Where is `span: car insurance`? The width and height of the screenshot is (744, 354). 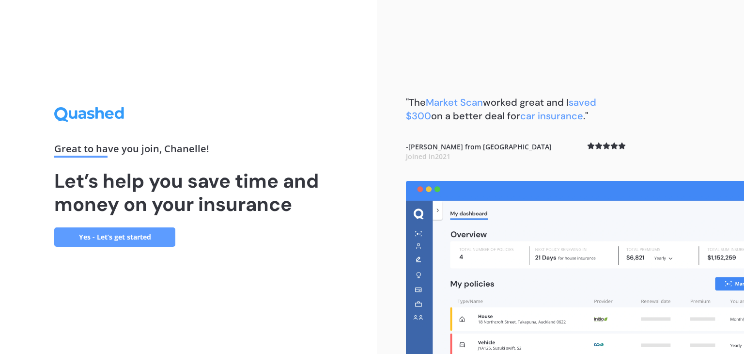
span: car insurance is located at coordinates (552, 116).